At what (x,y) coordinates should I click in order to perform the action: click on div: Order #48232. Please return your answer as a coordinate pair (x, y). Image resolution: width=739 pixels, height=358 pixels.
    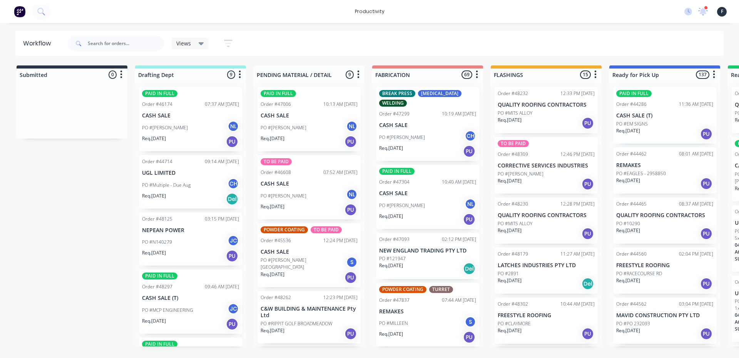
    Looking at the image, I should click on (512, 93).